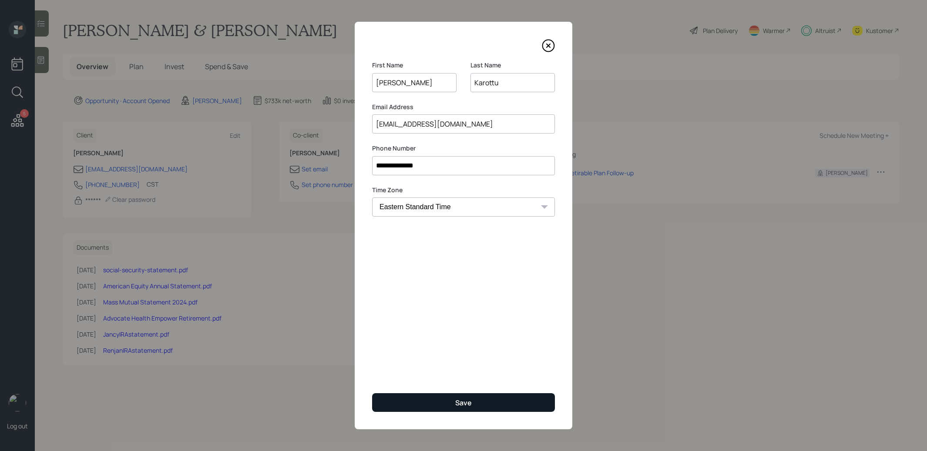 The image size is (927, 451). What do you see at coordinates (463, 190) in the screenshot?
I see `label: Time Zone` at bounding box center [463, 190].